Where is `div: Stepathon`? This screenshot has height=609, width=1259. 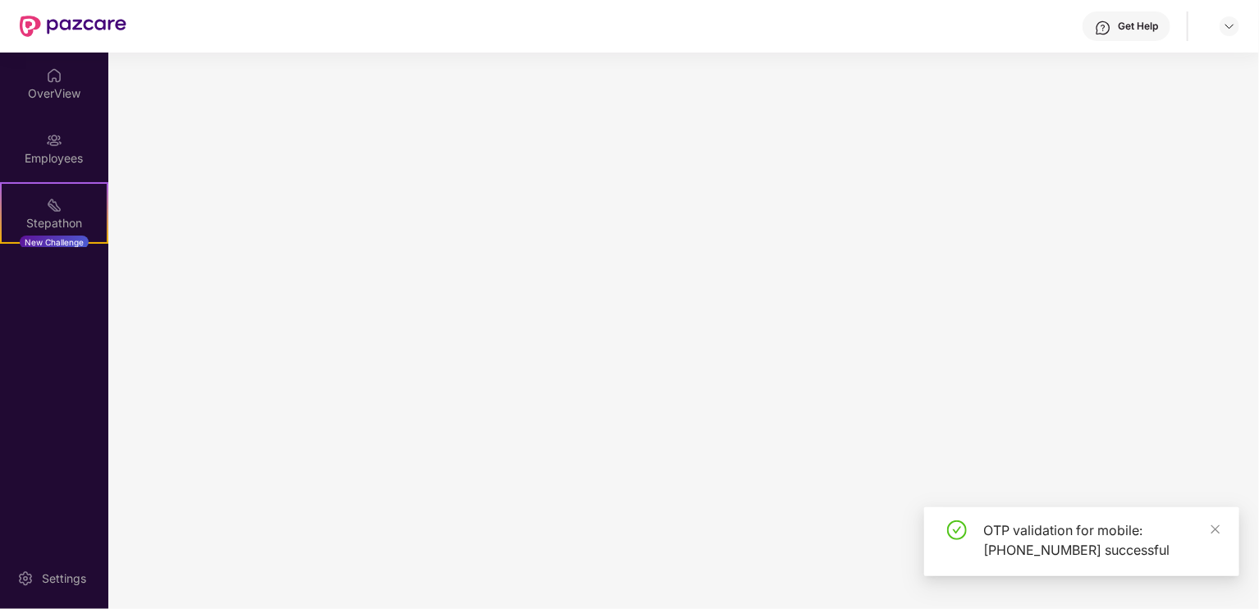
div: Stepathon is located at coordinates (54, 223).